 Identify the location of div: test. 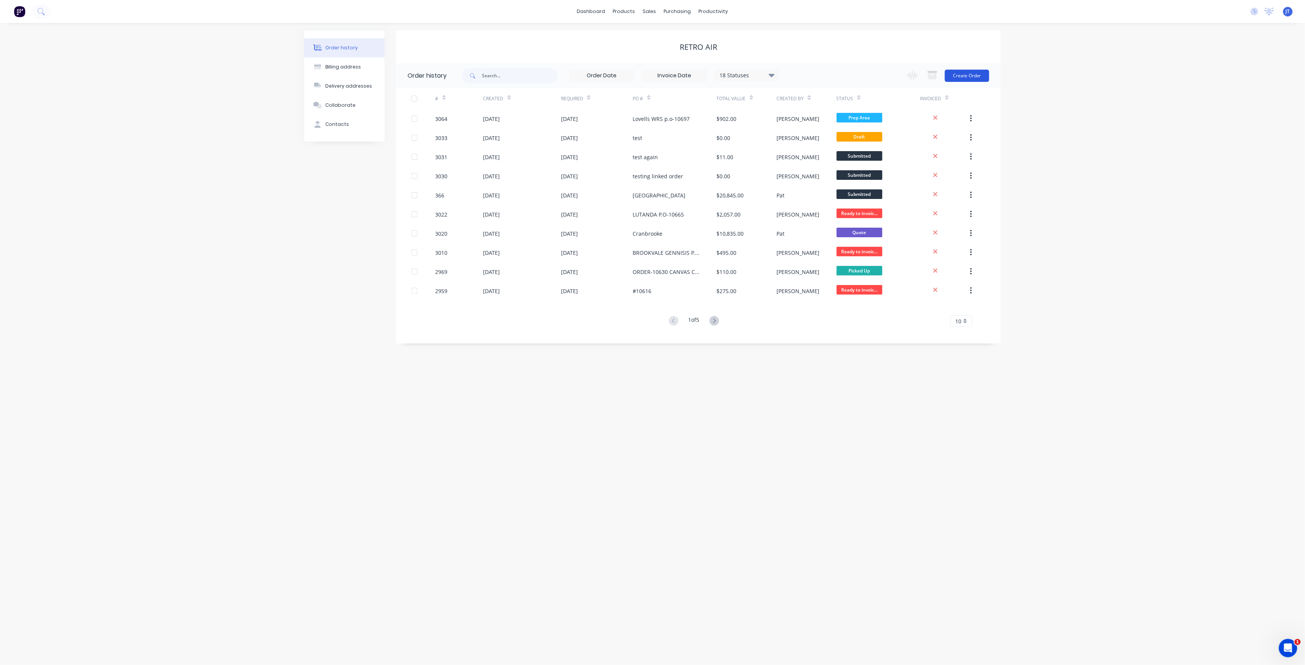
(637, 138).